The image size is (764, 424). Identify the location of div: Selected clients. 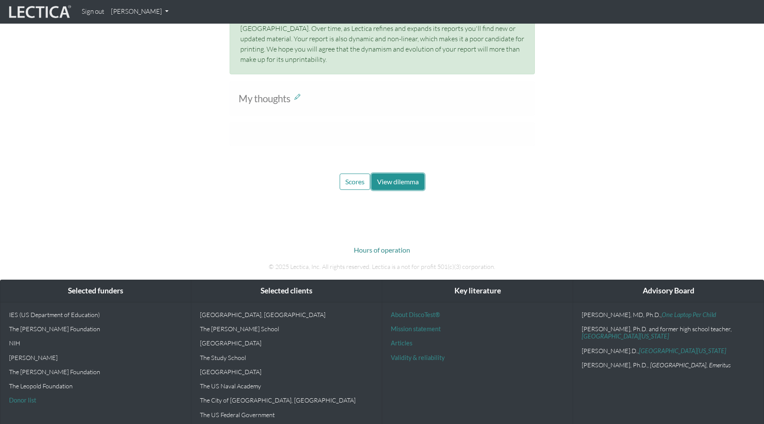
(286, 291).